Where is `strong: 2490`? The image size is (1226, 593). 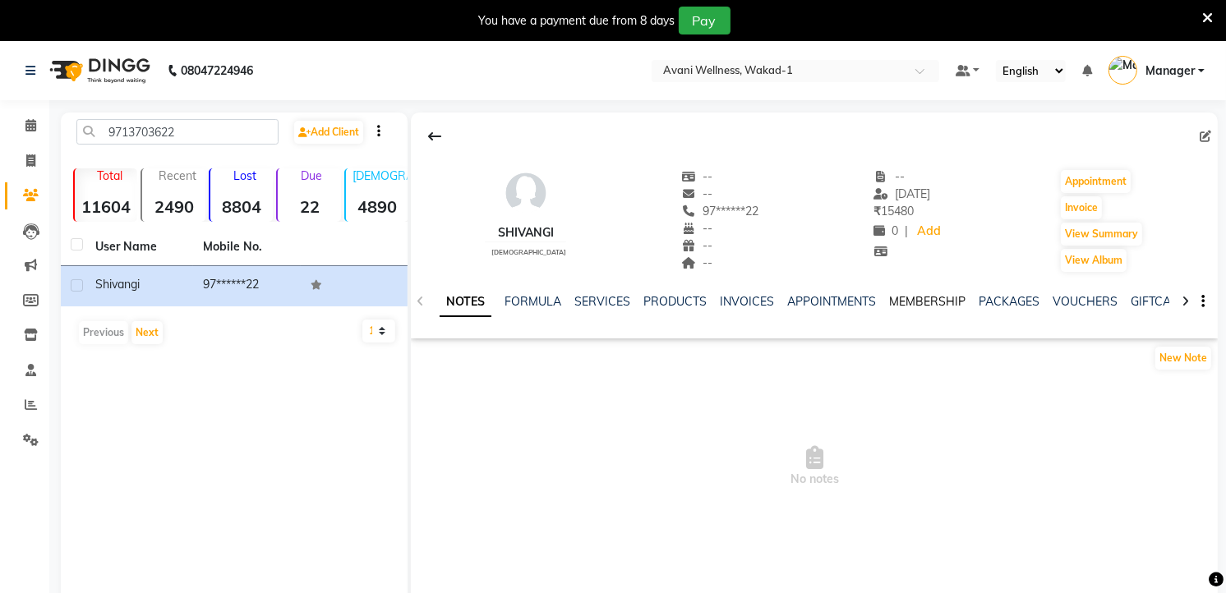 strong: 2490 is located at coordinates (173, 206).